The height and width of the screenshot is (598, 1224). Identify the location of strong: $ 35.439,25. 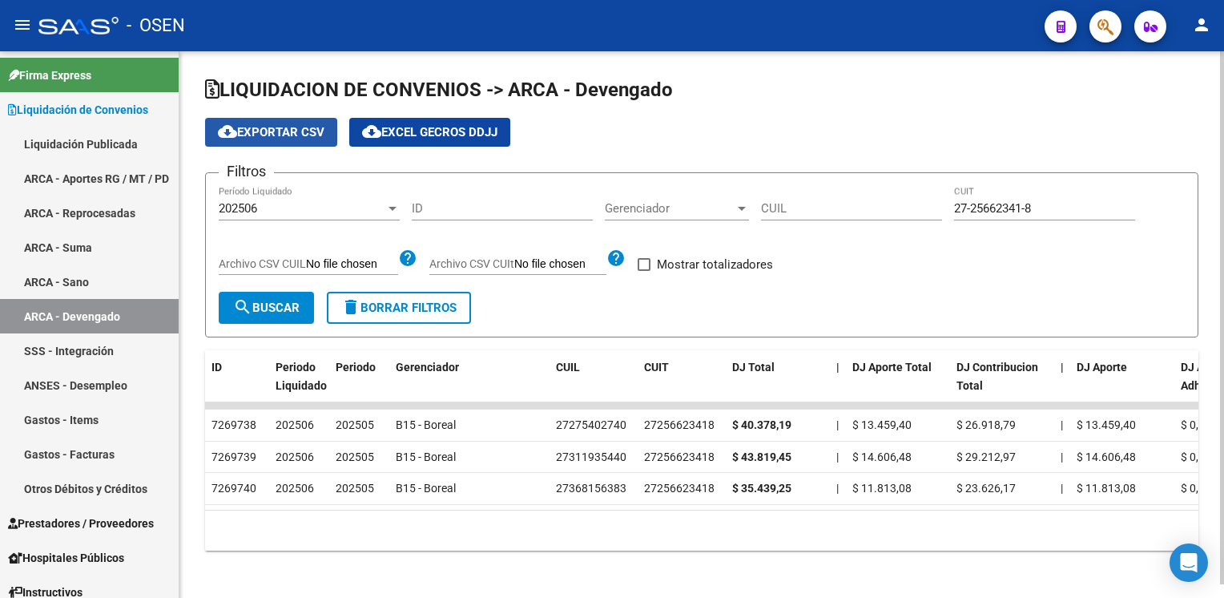
(762, 488).